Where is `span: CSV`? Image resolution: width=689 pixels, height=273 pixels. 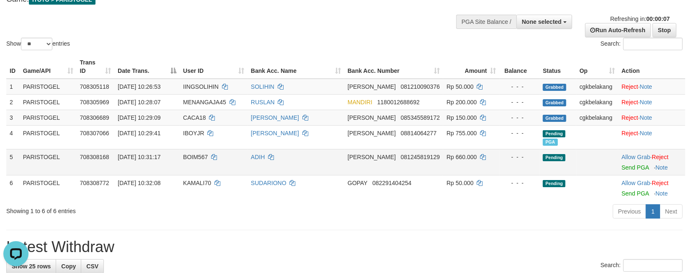
span: CSV is located at coordinates (92, 266).